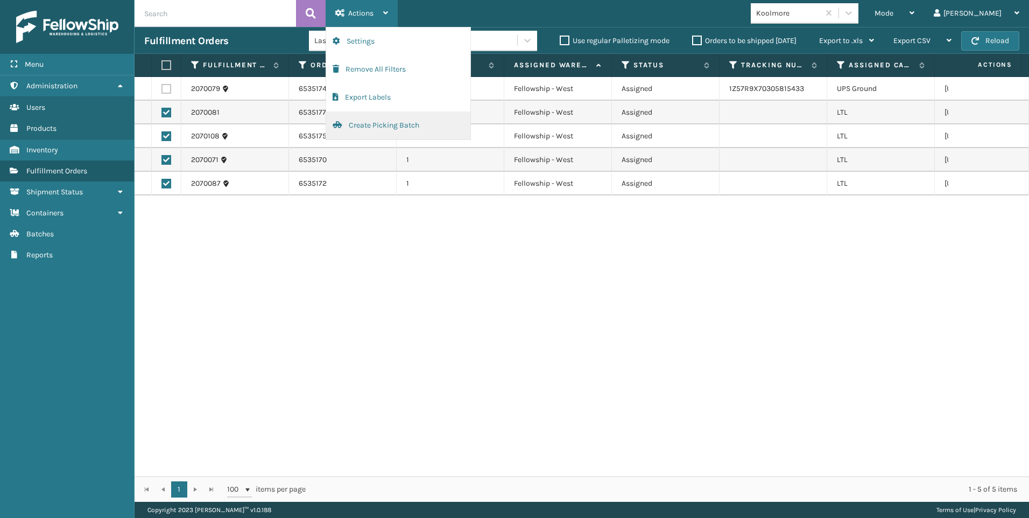 The width and height of the screenshot is (1029, 518). What do you see at coordinates (912, 40) in the screenshot?
I see `span: Export CSV` at bounding box center [912, 40].